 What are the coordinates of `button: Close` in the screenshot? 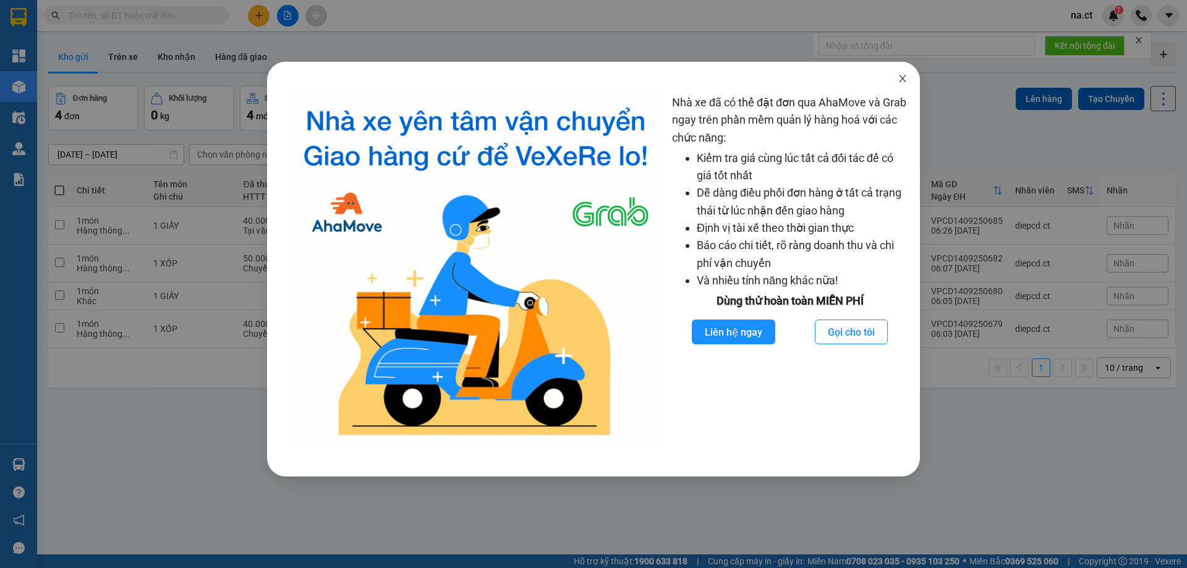 It's located at (903, 79).